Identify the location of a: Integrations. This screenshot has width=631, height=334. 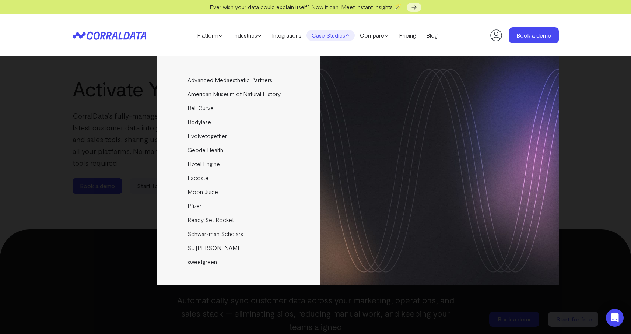
(286, 35).